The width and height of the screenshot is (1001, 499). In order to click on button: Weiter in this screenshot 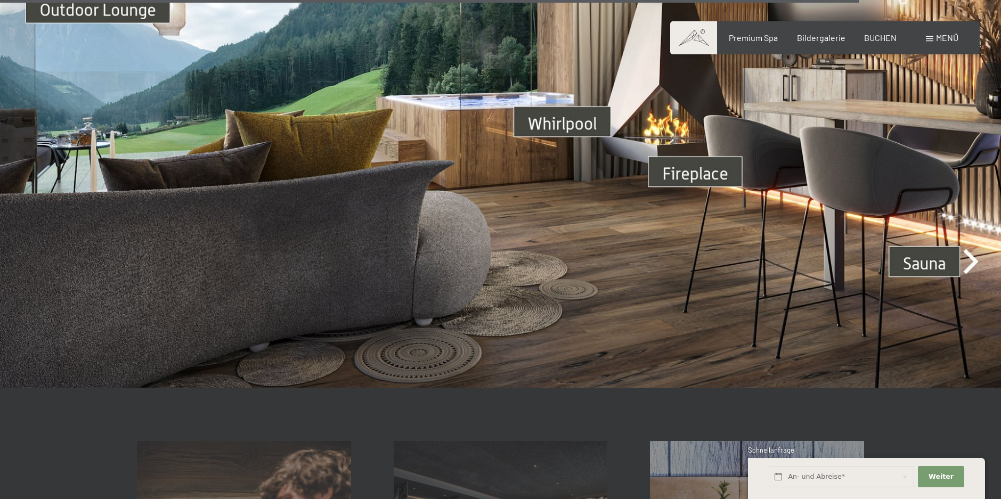, I will do `click(941, 477)`.